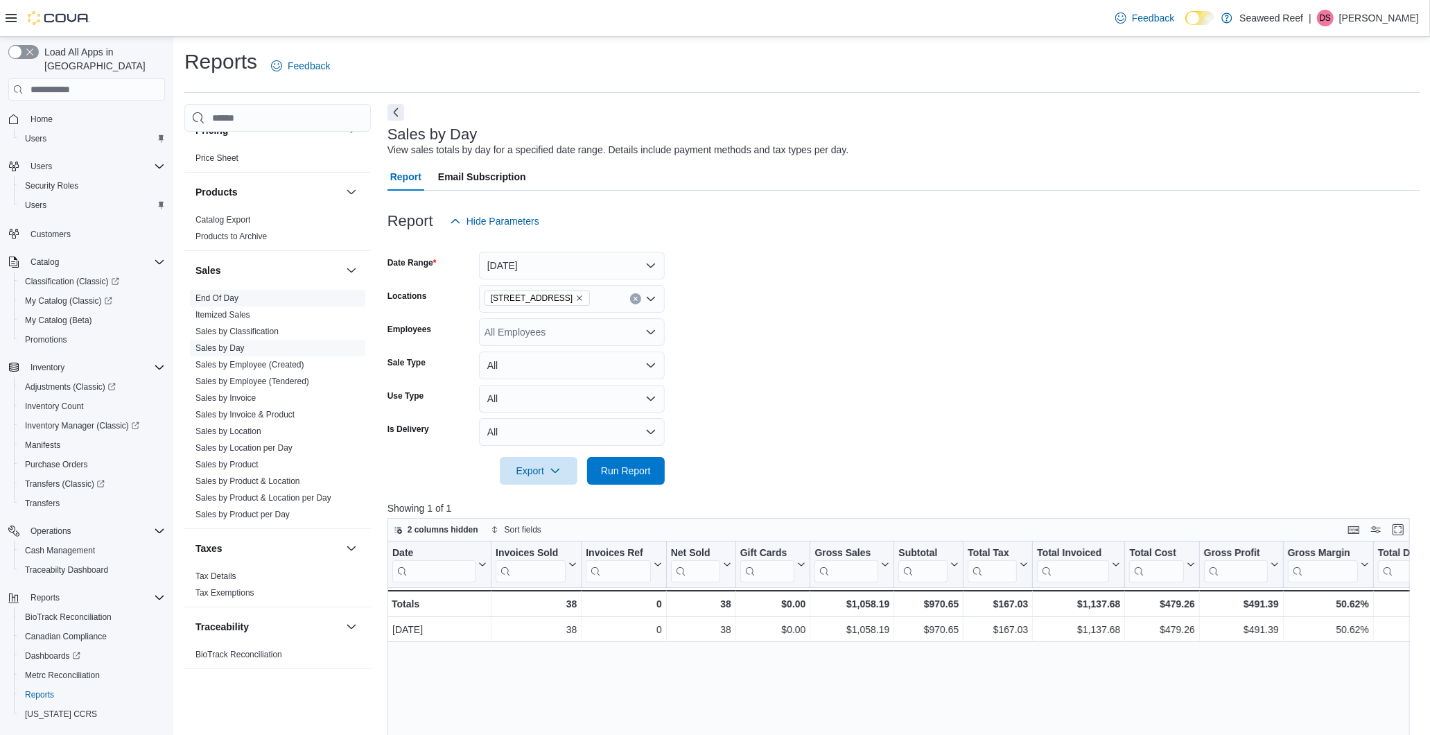 Image resolution: width=1430 pixels, height=735 pixels. Describe the element at coordinates (92, 320) in the screenshot. I see `button: My Catalog (Beta)` at that location.